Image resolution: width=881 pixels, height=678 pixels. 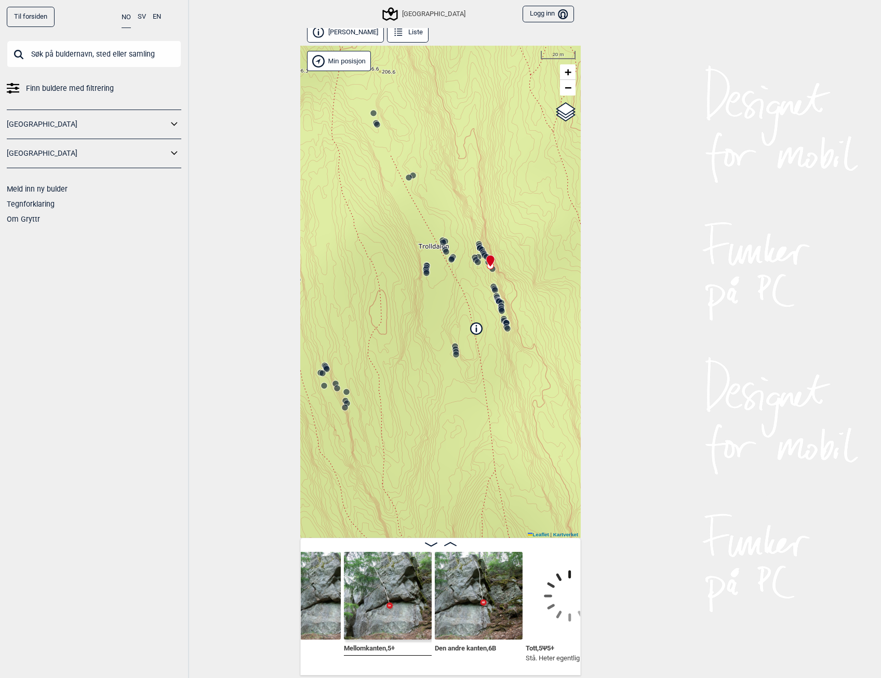 What do you see at coordinates (387, 596) in the screenshot?
I see `img: Mellomkanten 191021` at bounding box center [387, 596].